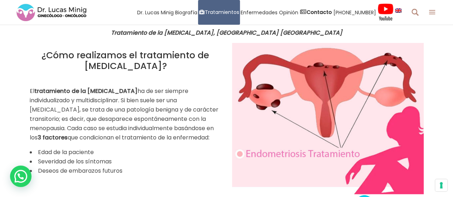  What do you see at coordinates (186, 12) in the screenshot?
I see `span: Biografía` at bounding box center [186, 12].